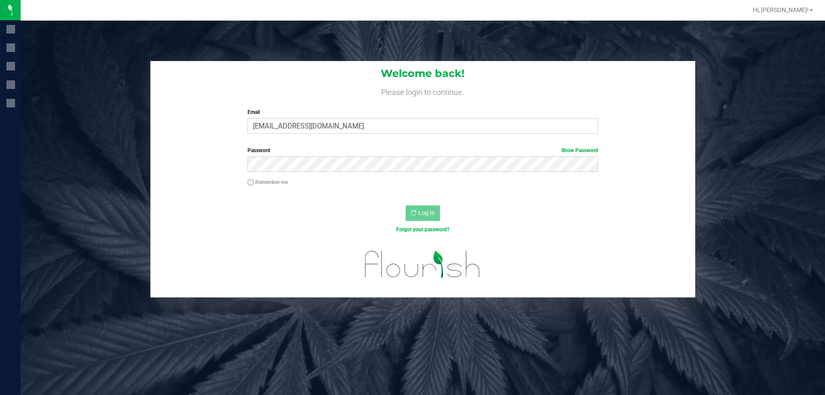  What do you see at coordinates (423, 213) in the screenshot?
I see `button: Log In` at bounding box center [423, 213].